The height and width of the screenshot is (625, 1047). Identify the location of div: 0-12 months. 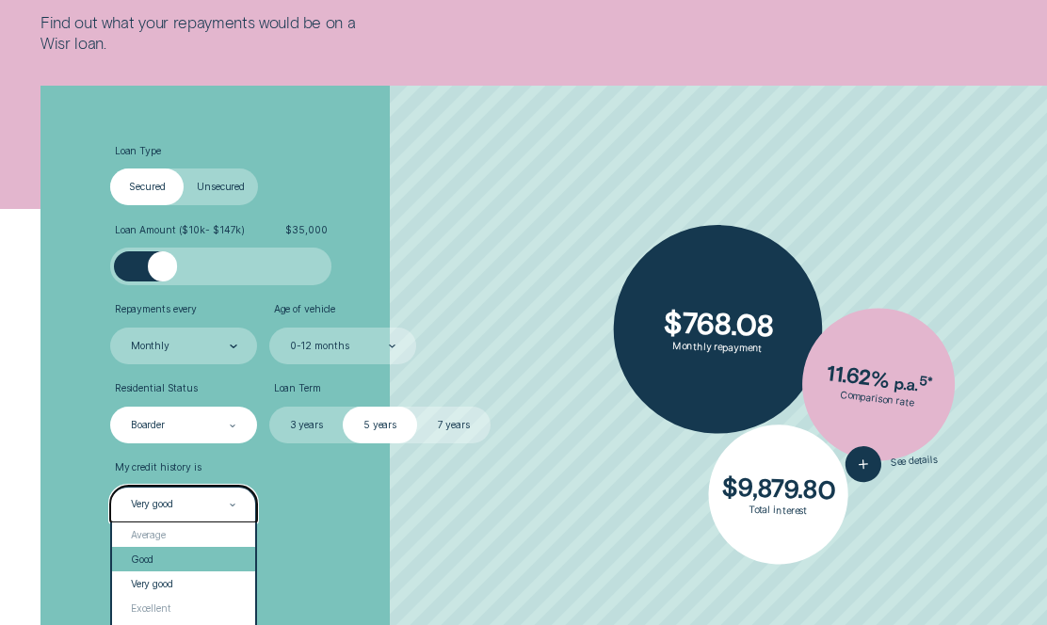
(319, 347).